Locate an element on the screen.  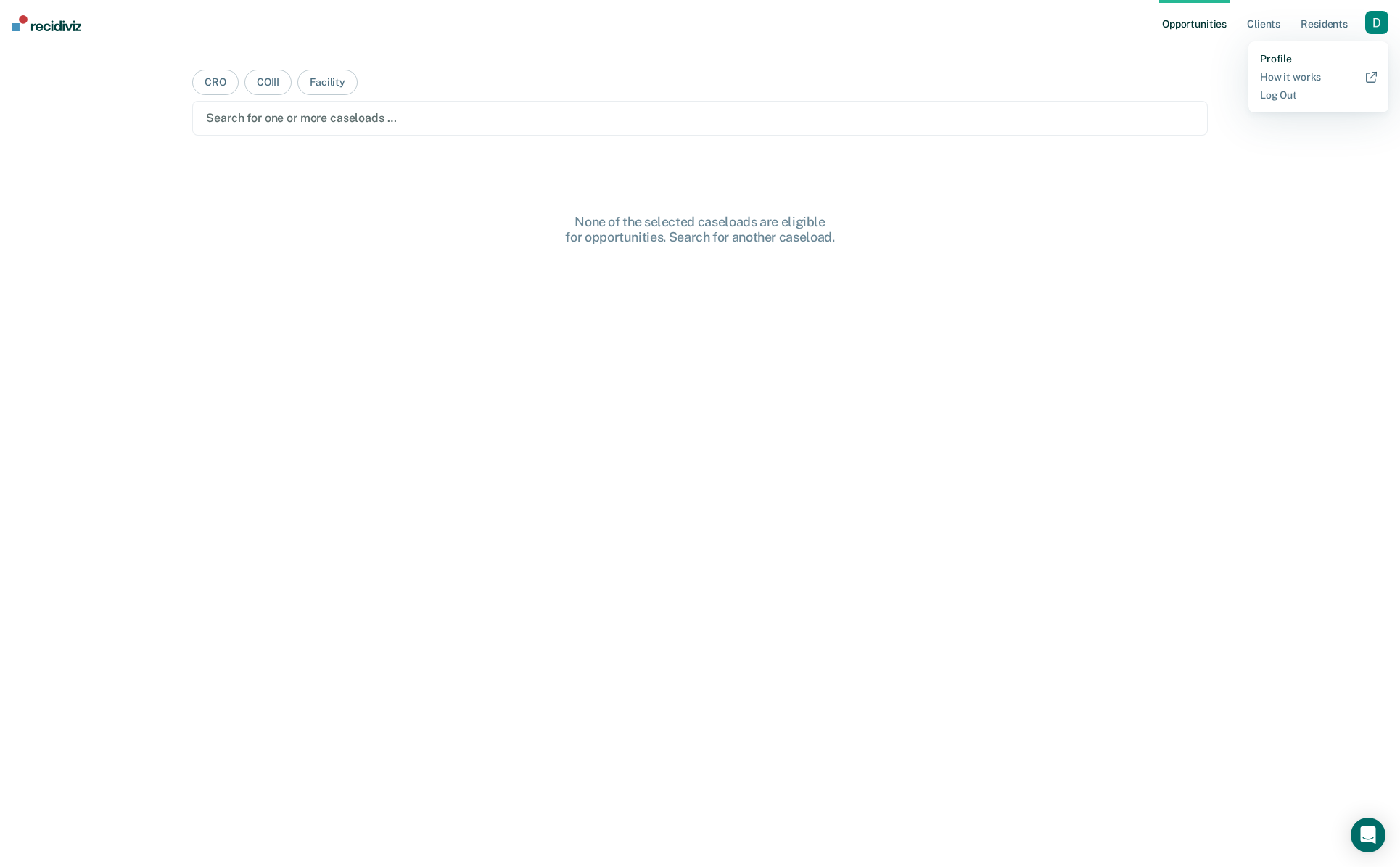
button: CRO is located at coordinates (216, 82).